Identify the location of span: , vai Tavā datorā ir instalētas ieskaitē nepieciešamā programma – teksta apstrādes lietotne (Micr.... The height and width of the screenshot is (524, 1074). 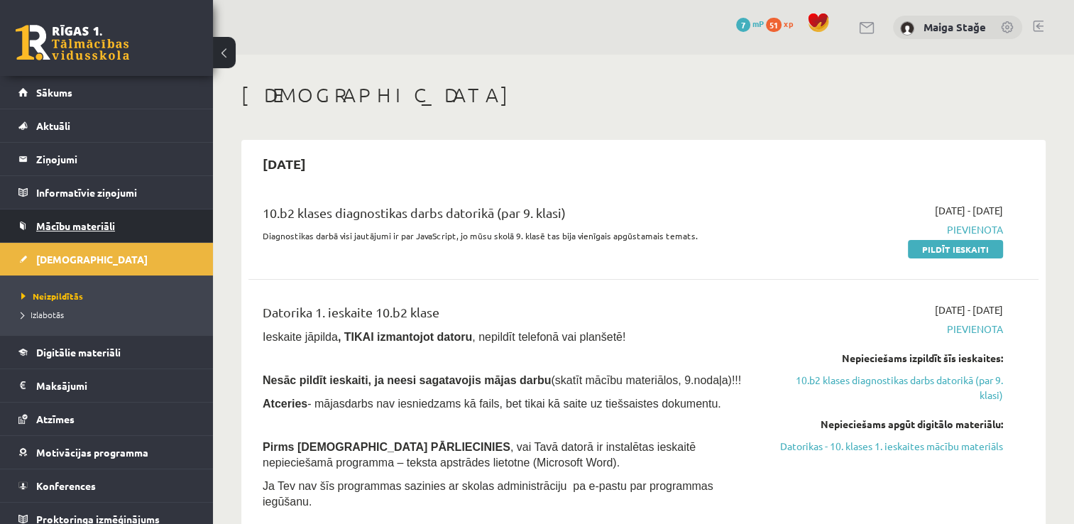
(479, 454).